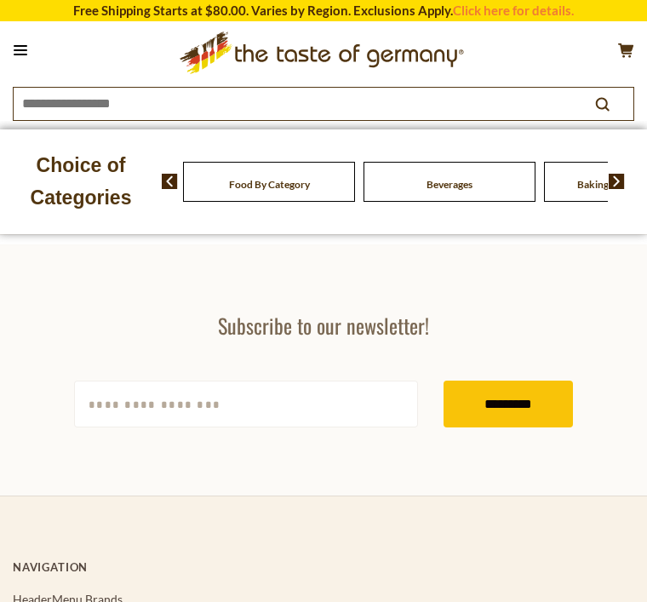  What do you see at coordinates (269, 184) in the screenshot?
I see `a: Food By Category` at bounding box center [269, 184].